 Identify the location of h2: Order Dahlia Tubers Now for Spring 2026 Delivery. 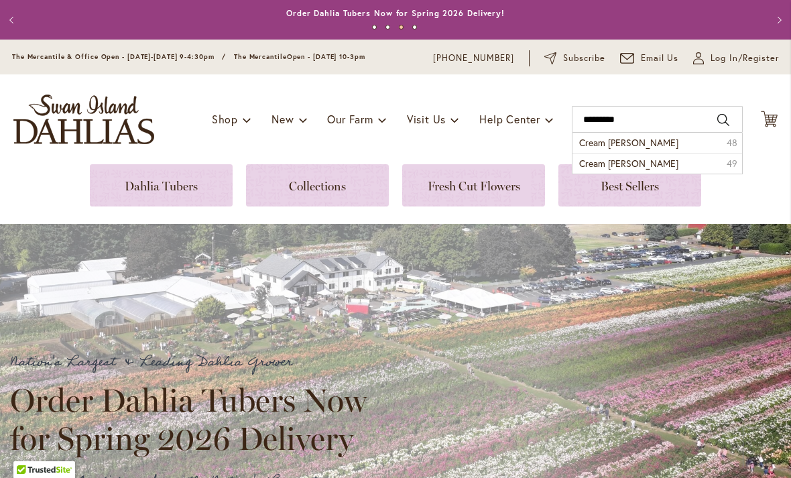
(194, 419).